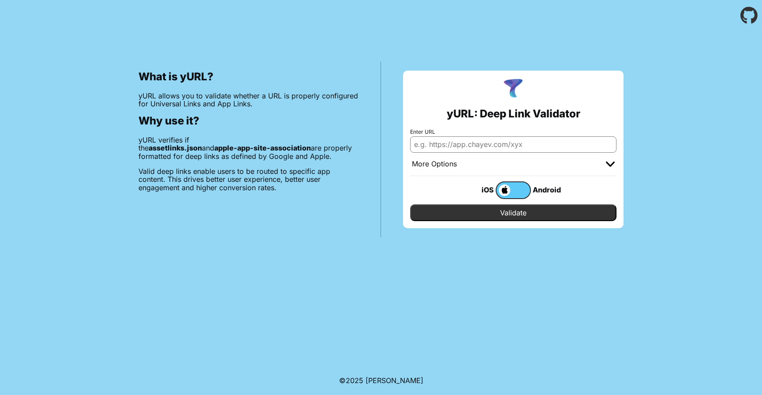 Image resolution: width=762 pixels, height=395 pixels. Describe the element at coordinates (248, 179) in the screenshot. I see `p: Valid deep links enable users to be routed to specific app content. This drives better user exper...` at that location.